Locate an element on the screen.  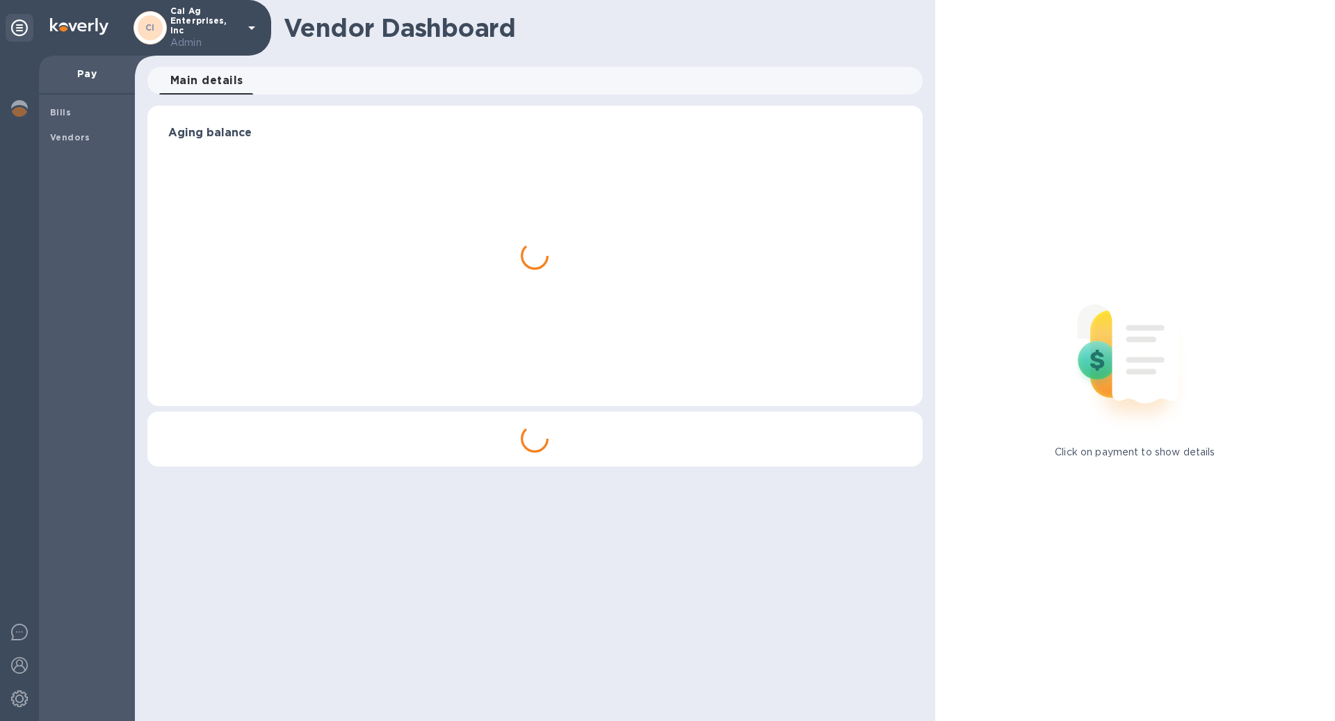
p: Admin is located at coordinates (205, 42).